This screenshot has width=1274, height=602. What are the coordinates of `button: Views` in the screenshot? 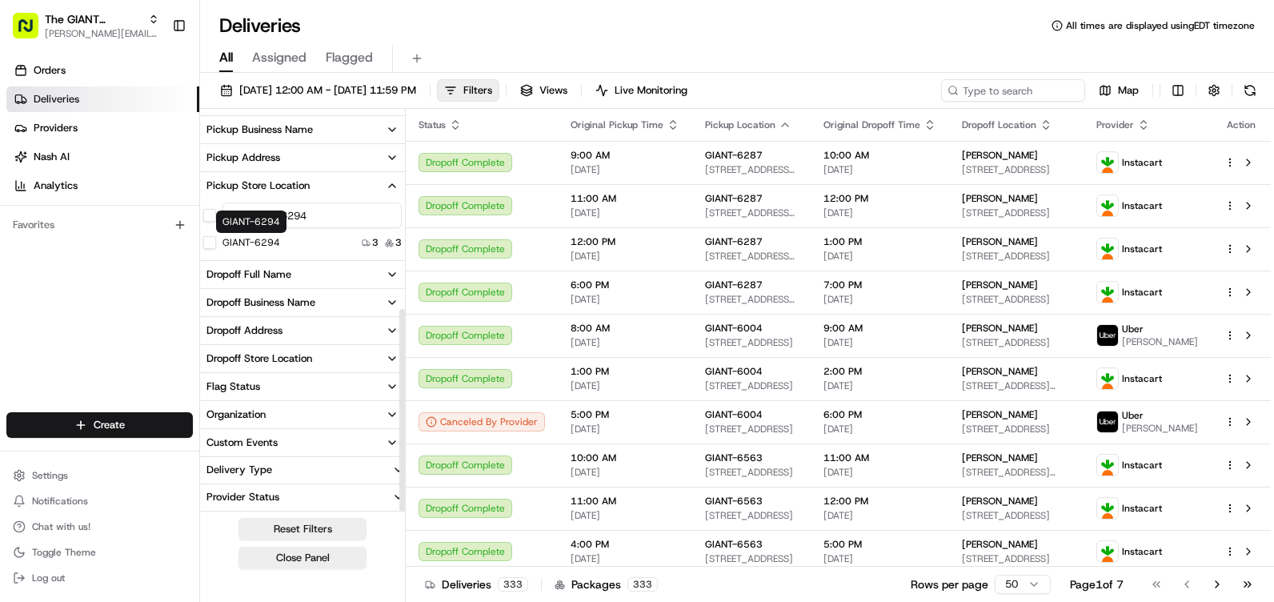 It's located at (543, 90).